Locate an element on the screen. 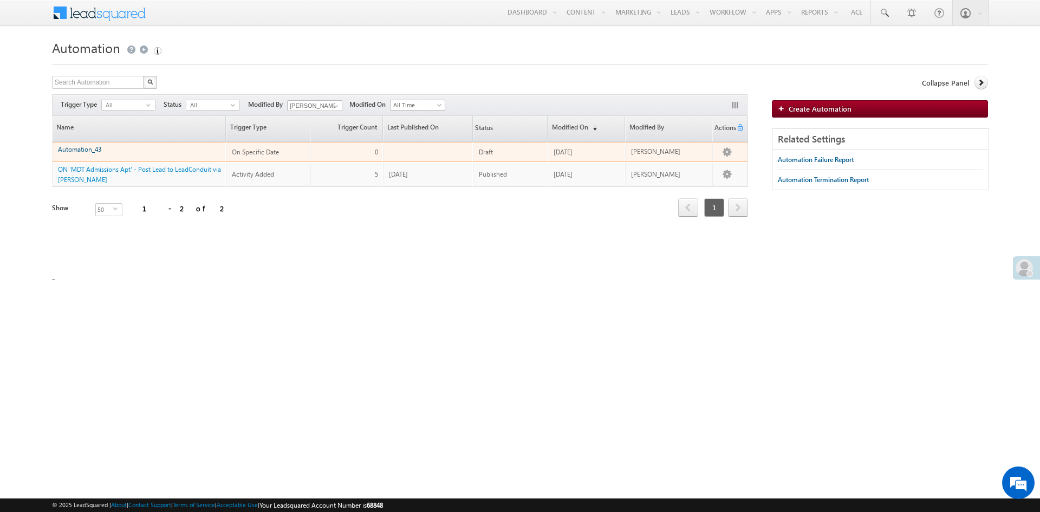 The image size is (1040, 512). span: Create Automation is located at coordinates (820, 108).